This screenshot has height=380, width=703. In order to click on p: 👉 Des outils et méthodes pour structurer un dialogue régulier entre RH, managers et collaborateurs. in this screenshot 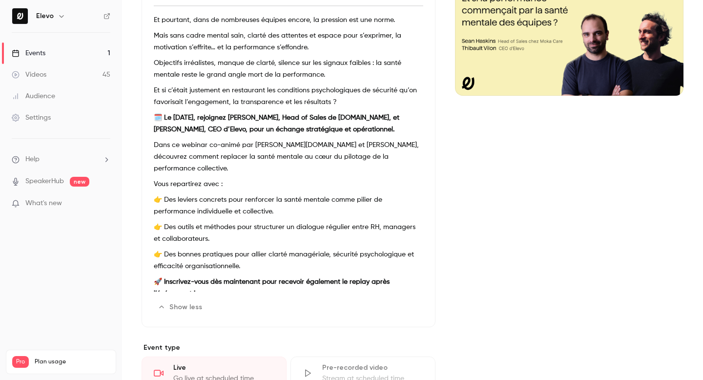, I will do `click(288, 233)`.